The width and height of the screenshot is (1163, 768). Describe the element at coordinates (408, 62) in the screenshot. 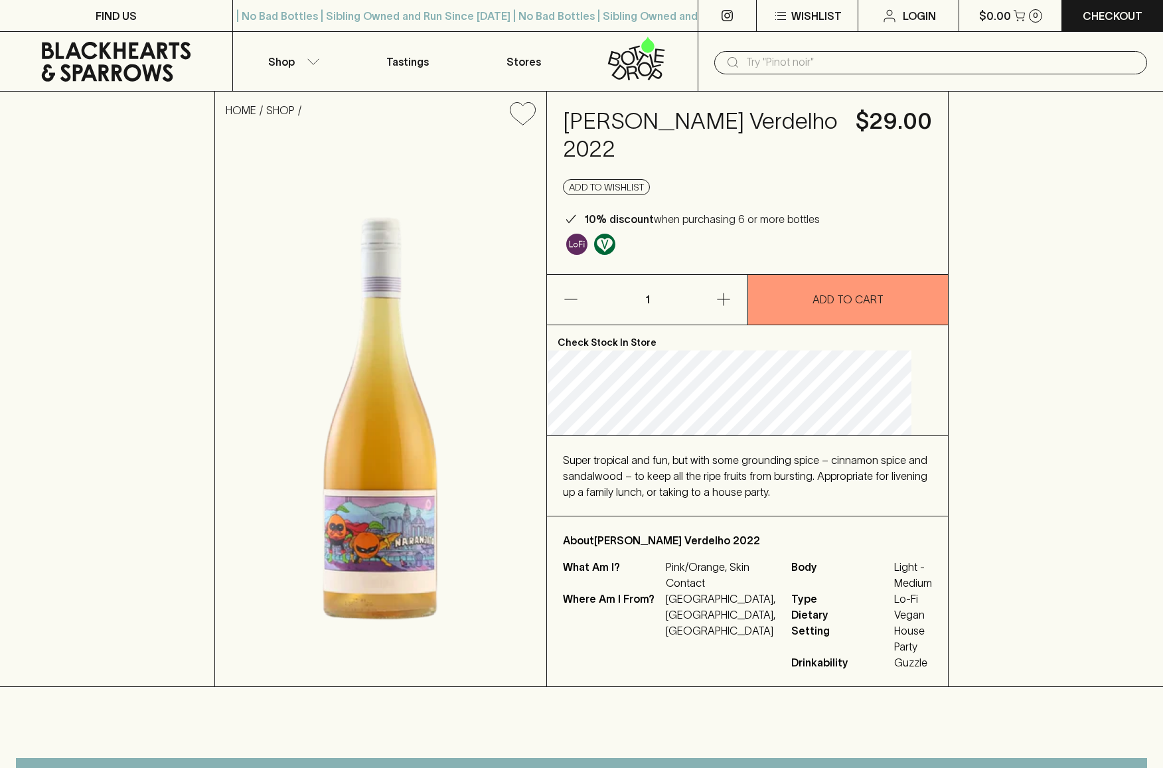

I see `p: Tastings` at that location.